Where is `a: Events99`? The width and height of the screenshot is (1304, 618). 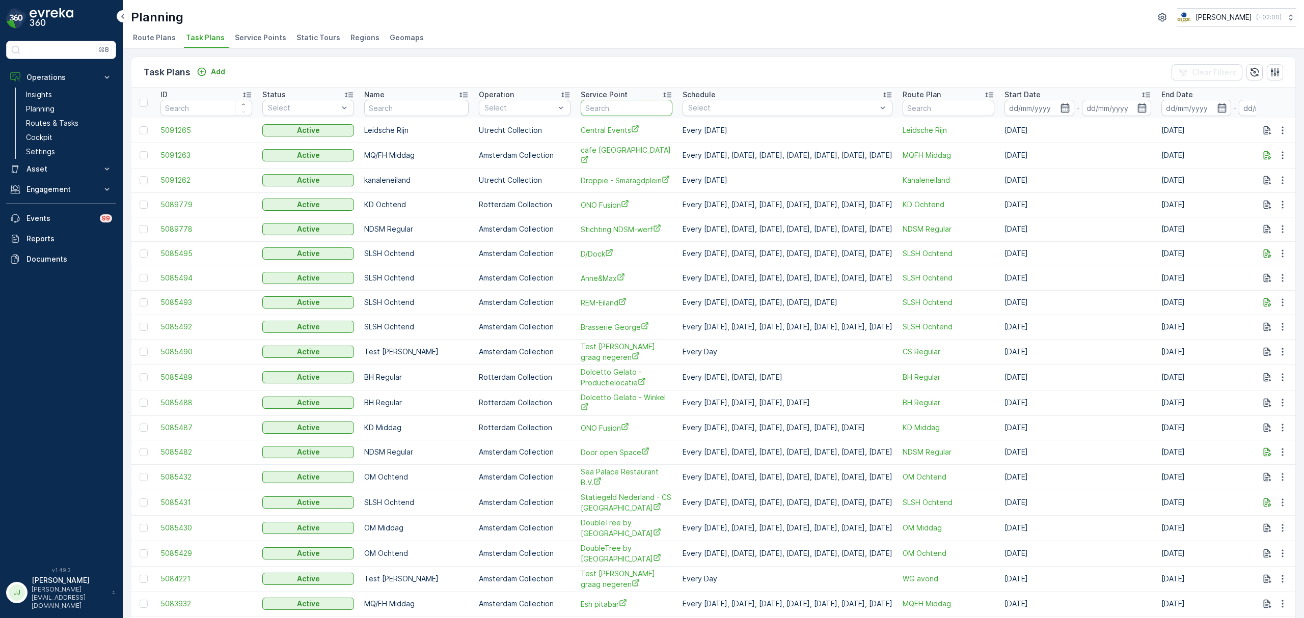
a: Events99 is located at coordinates (61, 218).